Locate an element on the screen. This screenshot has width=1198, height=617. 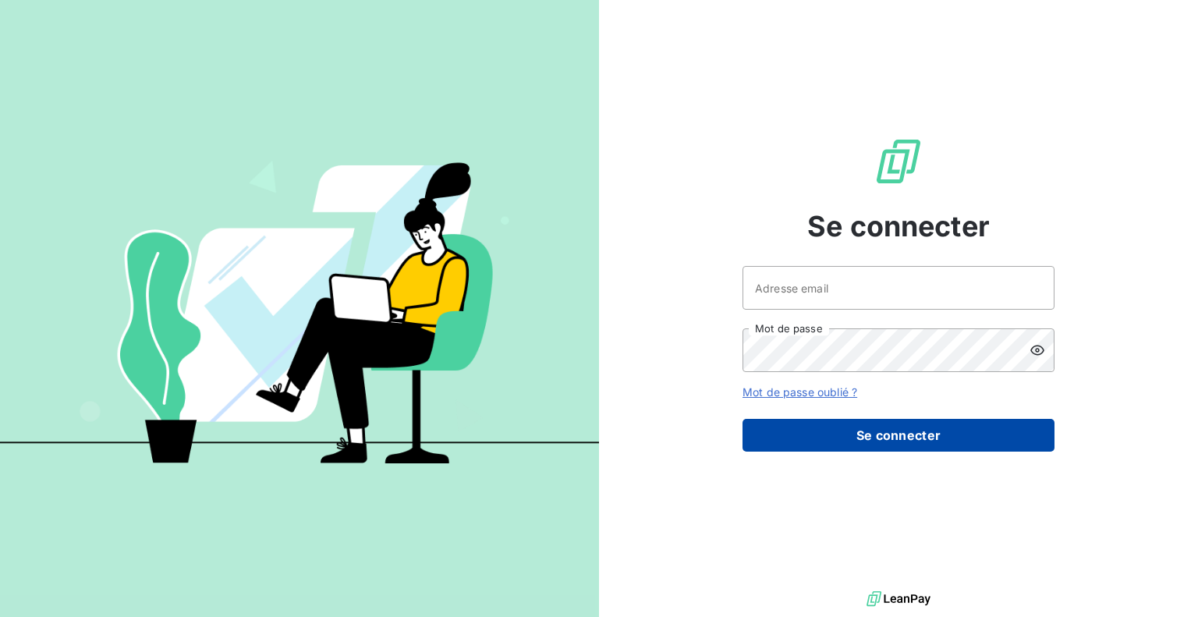
a: Mot de passe oublié ? is located at coordinates (799, 391).